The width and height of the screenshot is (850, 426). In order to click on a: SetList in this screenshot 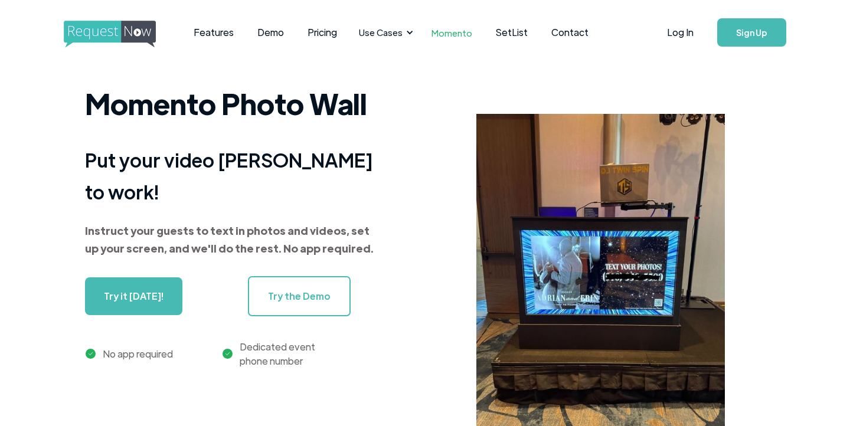, I will do `click(512, 32)`.